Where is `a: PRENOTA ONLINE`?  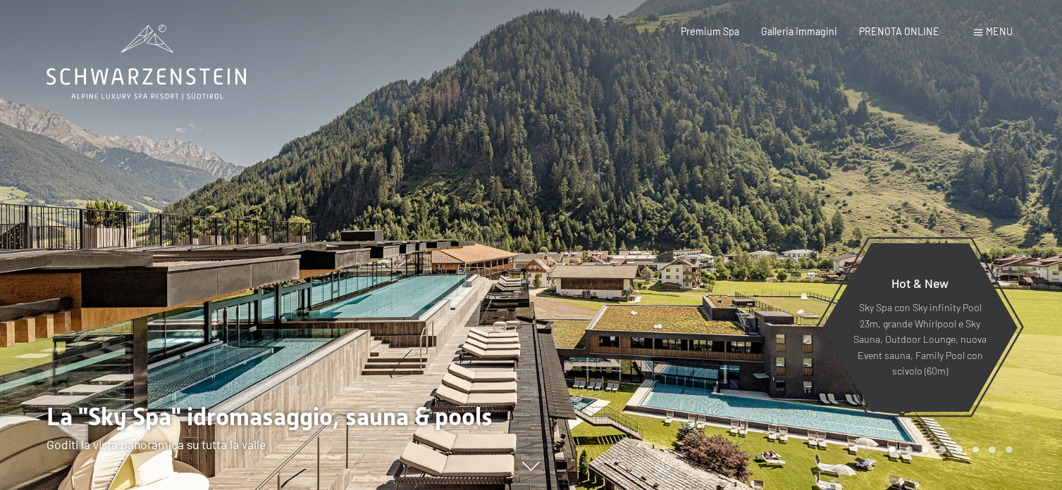 a: PRENOTA ONLINE is located at coordinates (899, 31).